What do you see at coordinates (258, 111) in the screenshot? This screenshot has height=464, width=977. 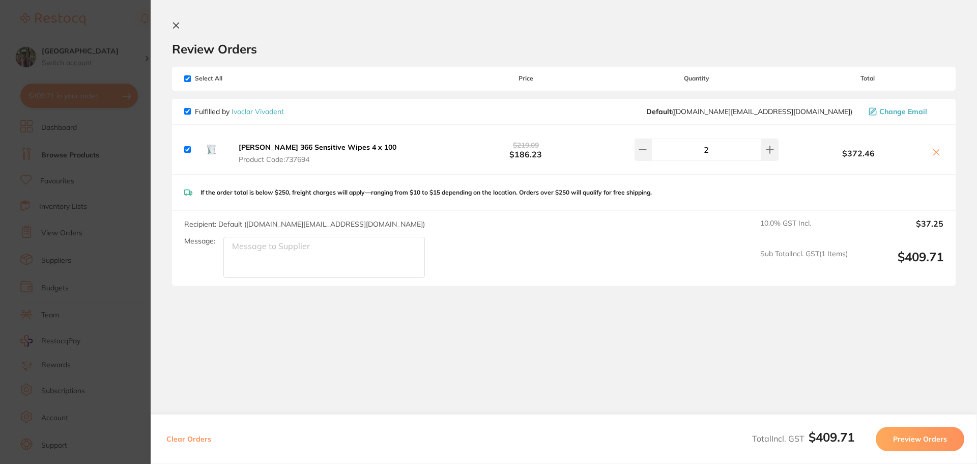 I see `a: Ivoclar Vivadent` at bounding box center [258, 111].